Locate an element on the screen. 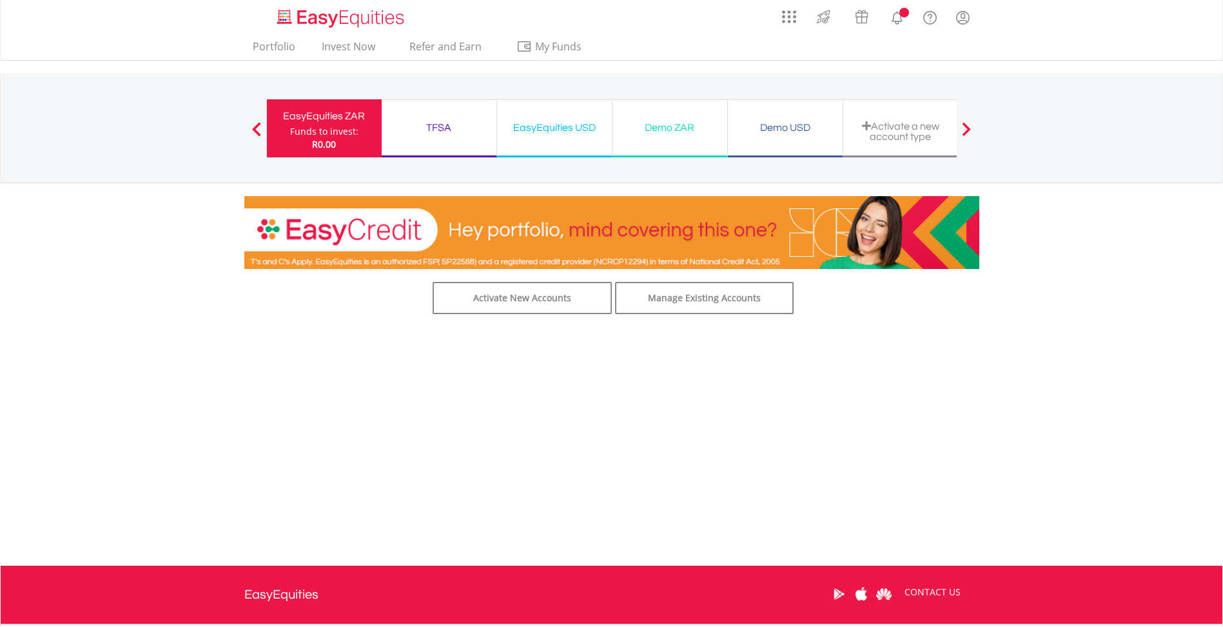  div: TFSA is located at coordinates (439, 128).